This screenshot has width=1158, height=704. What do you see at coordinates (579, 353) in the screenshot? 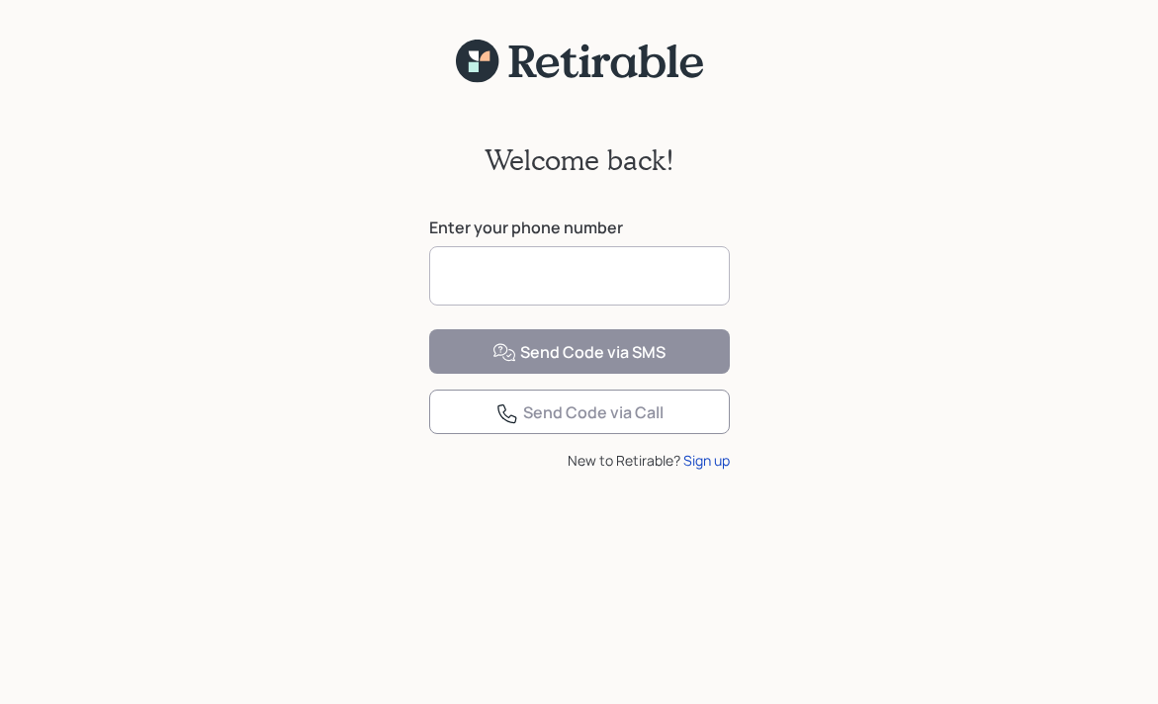
I see `div: Send Code via SMS` at bounding box center [579, 353].